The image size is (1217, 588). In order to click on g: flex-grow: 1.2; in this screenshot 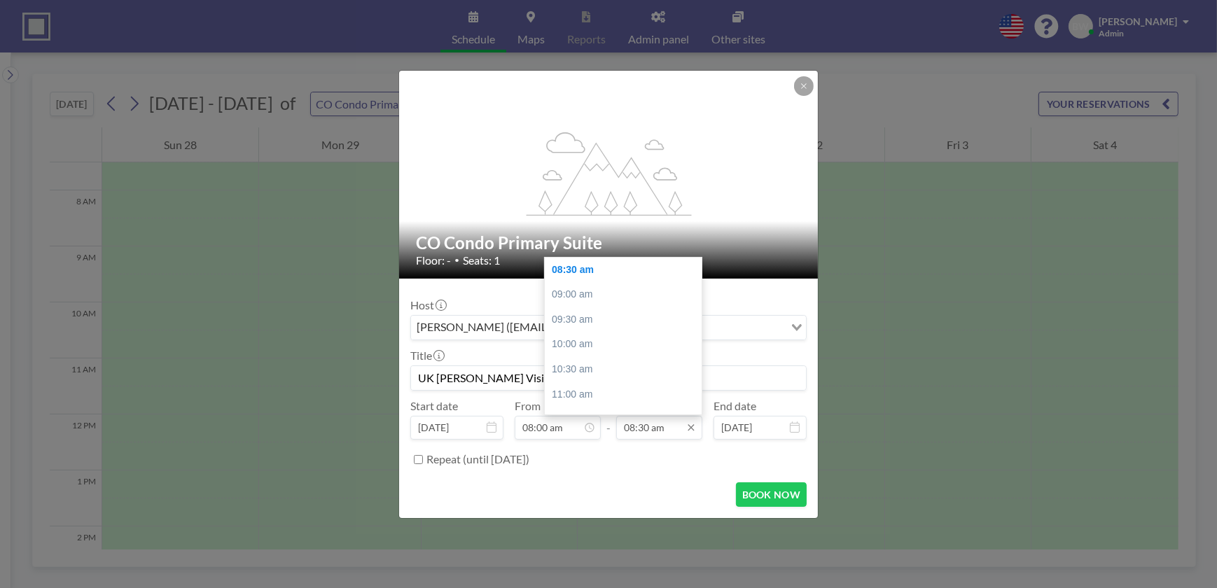, I will do `click(609, 173)`.